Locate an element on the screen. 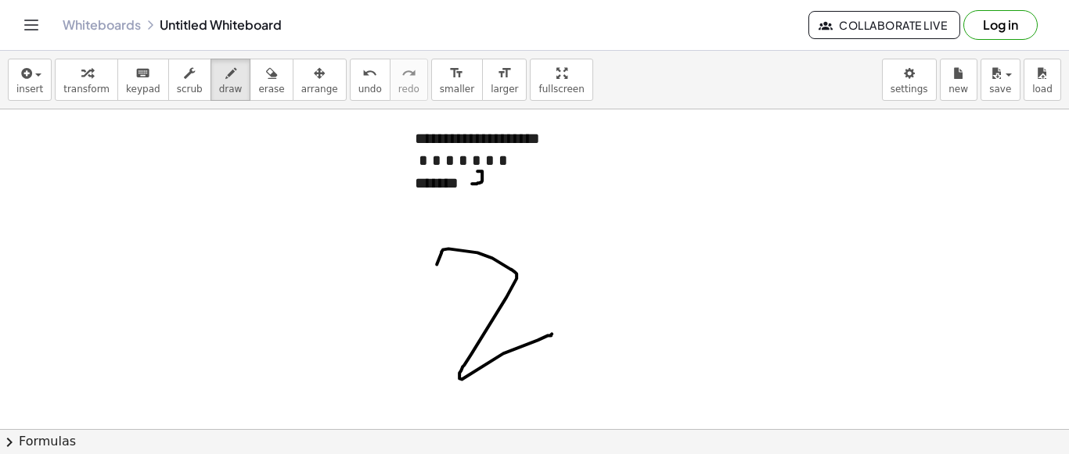  span: arrange is located at coordinates (319, 89).